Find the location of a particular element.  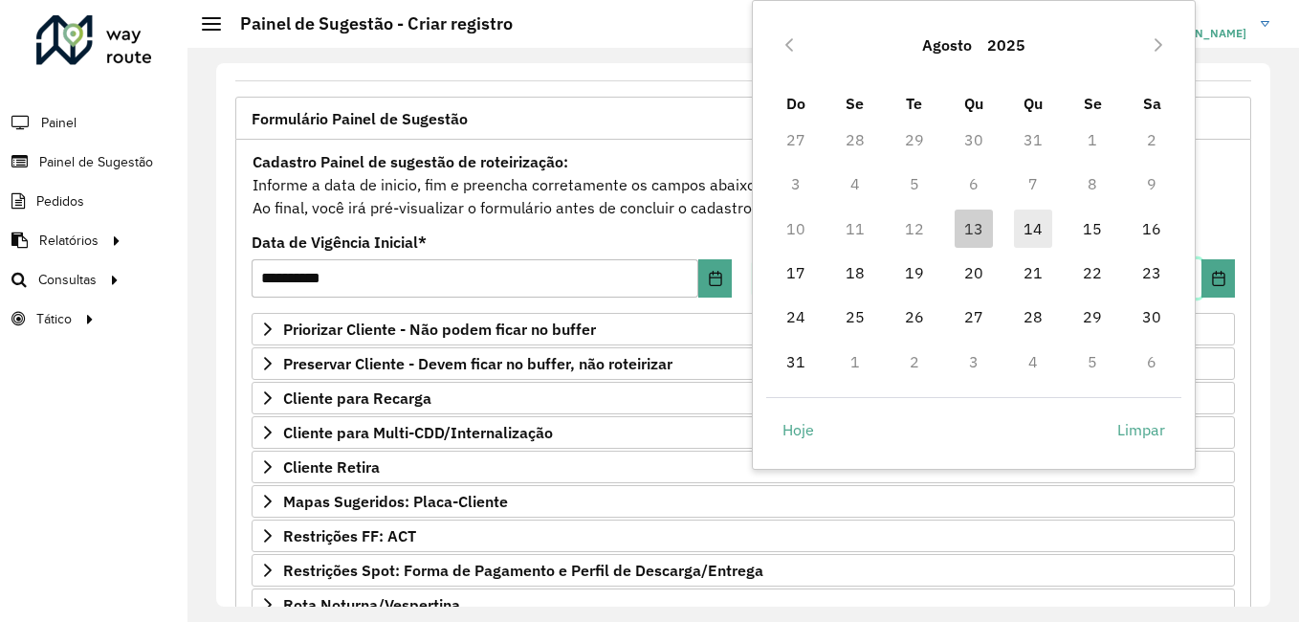

span: Priorizar Cliente - Não podem ficar no buffer is located at coordinates (439, 329).